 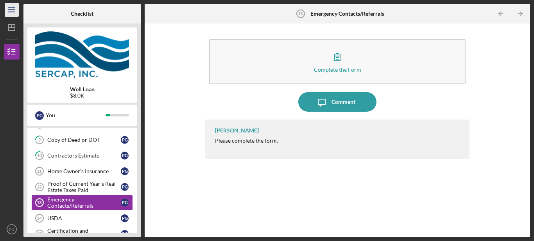 I want to click on div: Proof of Current Year's Real Estate Taxes Paid, so click(x=84, y=187).